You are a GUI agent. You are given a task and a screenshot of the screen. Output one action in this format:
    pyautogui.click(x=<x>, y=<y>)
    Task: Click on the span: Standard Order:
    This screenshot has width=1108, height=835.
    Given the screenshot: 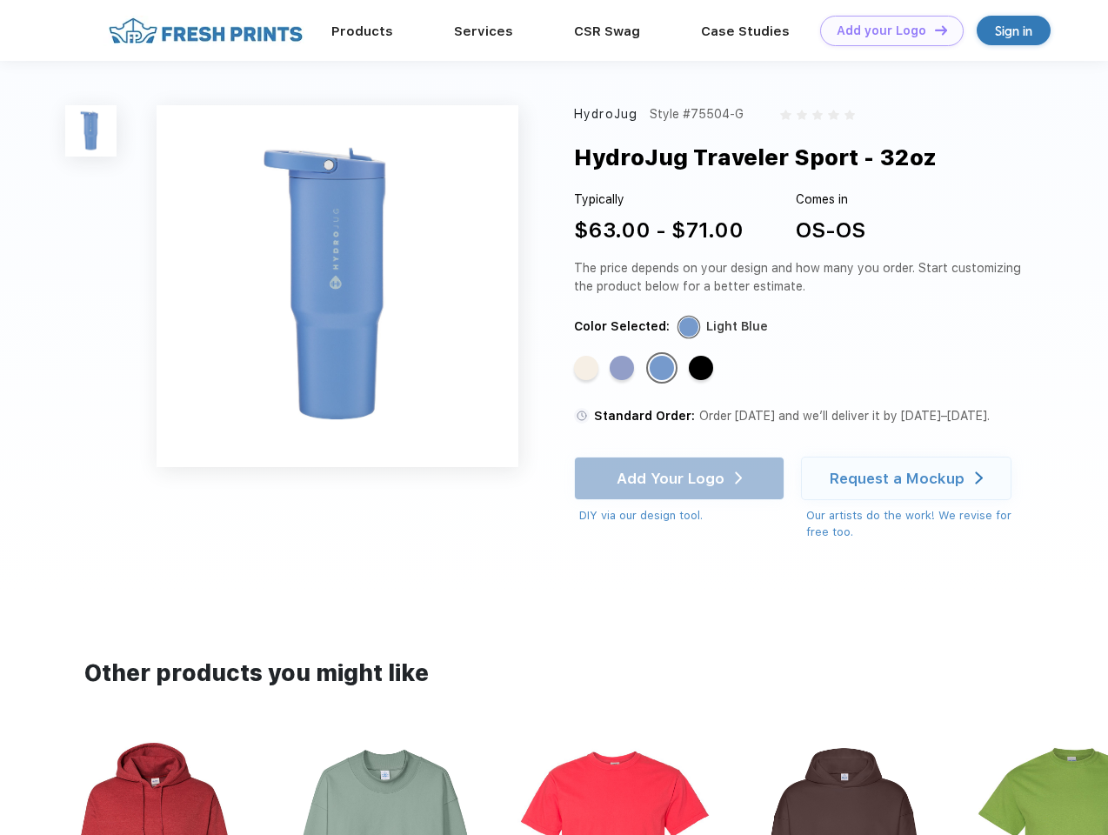 What is the action you would take?
    pyautogui.click(x=644, y=416)
    